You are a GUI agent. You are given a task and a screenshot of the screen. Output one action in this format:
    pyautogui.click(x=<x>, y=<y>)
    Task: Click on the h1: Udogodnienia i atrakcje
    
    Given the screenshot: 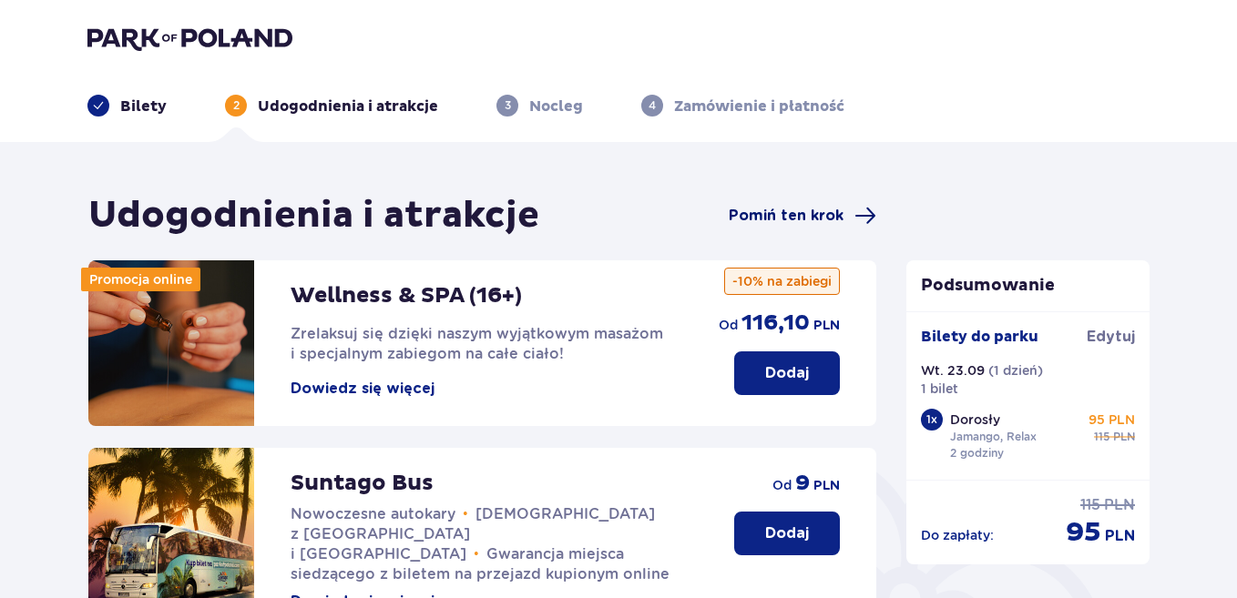 What is the action you would take?
    pyautogui.click(x=313, y=216)
    